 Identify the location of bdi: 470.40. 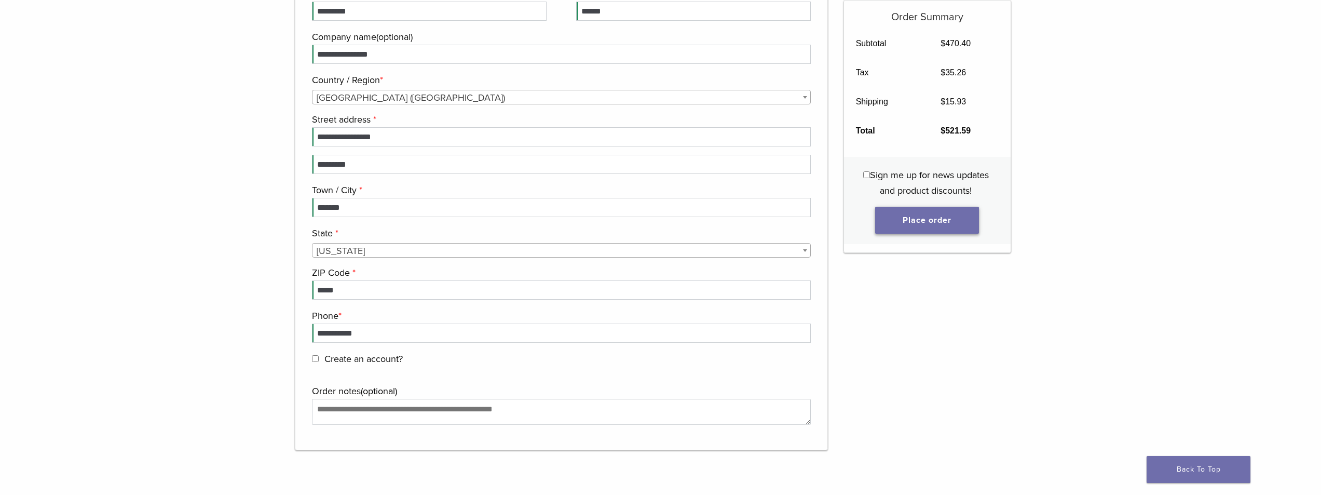
(956, 43).